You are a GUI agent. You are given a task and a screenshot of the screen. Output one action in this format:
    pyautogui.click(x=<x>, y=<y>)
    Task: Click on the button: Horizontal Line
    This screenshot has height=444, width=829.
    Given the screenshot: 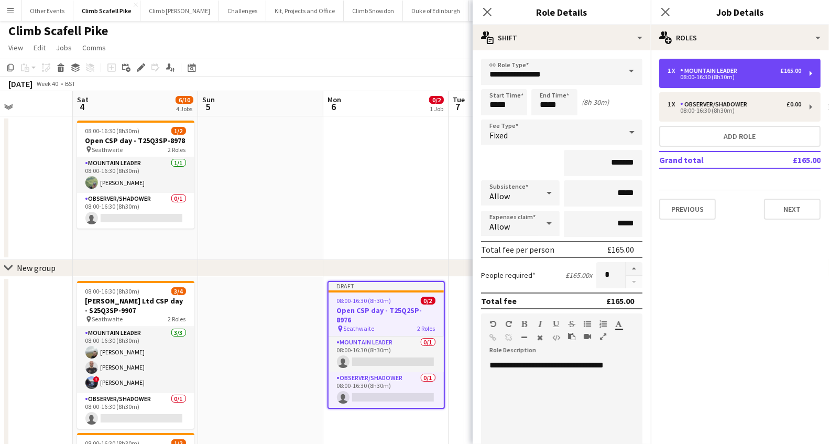 What is the action you would take?
    pyautogui.click(x=525, y=338)
    